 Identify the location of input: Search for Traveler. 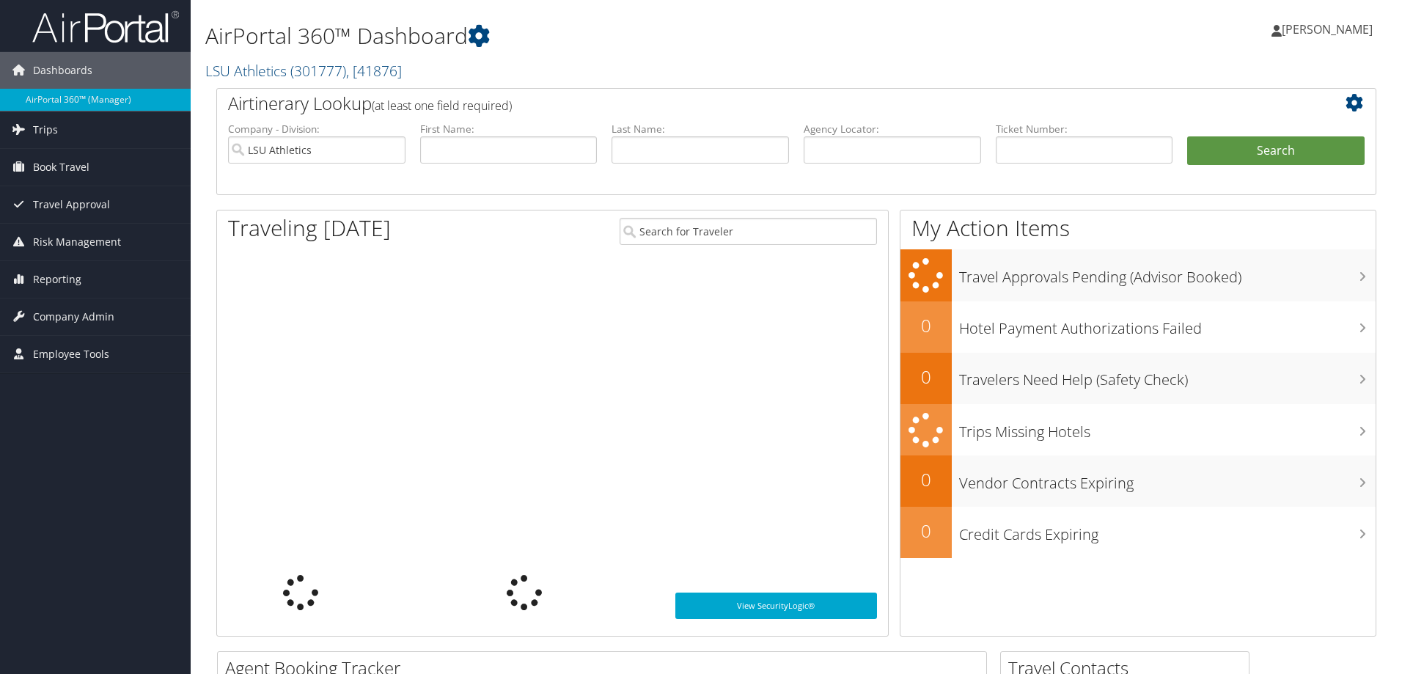
(748, 231).